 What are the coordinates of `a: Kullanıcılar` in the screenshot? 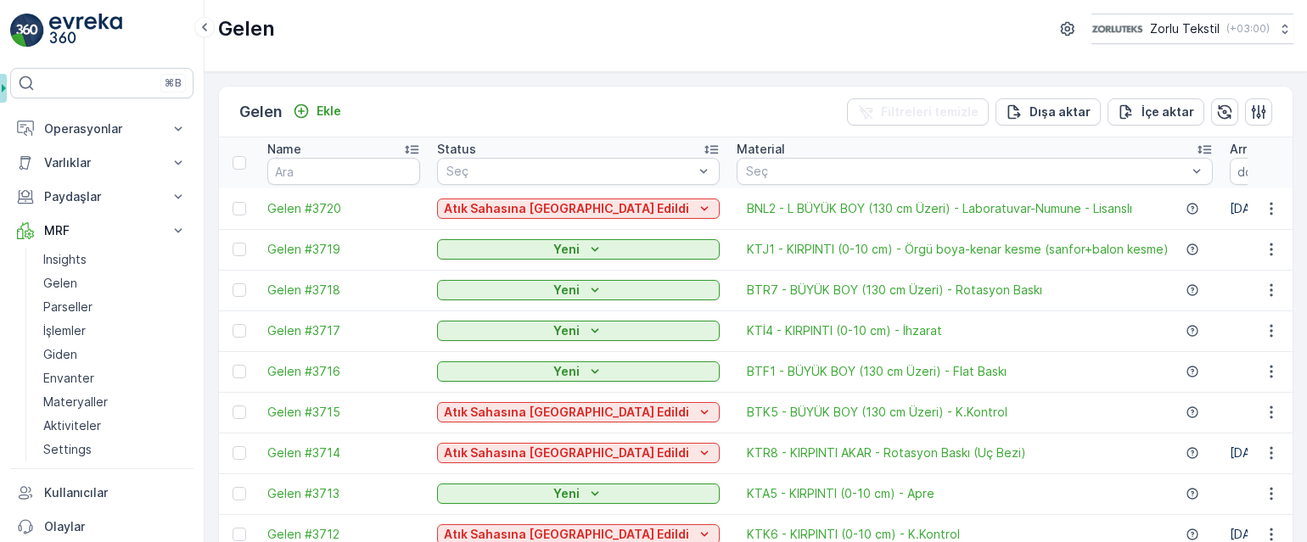 It's located at (102, 493).